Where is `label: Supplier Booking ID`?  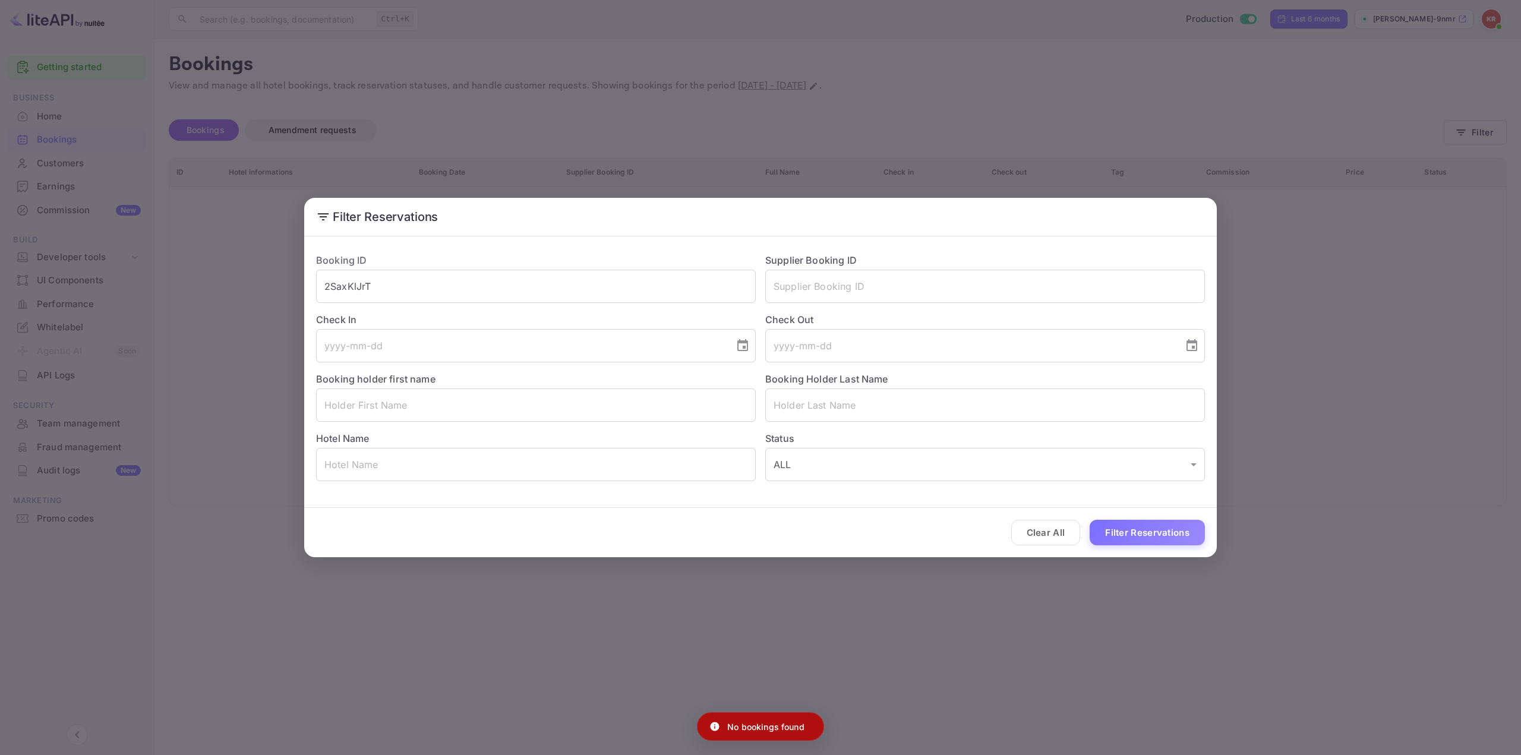
label: Supplier Booking ID is located at coordinates (811, 260).